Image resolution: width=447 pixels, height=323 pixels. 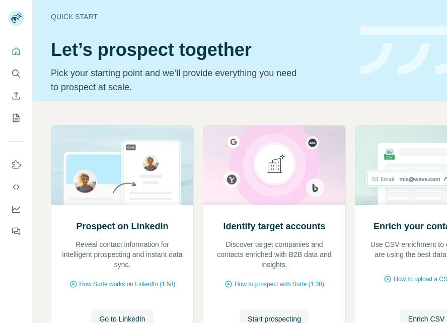 What do you see at coordinates (274, 165) in the screenshot?
I see `img: Identify target accounts` at bounding box center [274, 165].